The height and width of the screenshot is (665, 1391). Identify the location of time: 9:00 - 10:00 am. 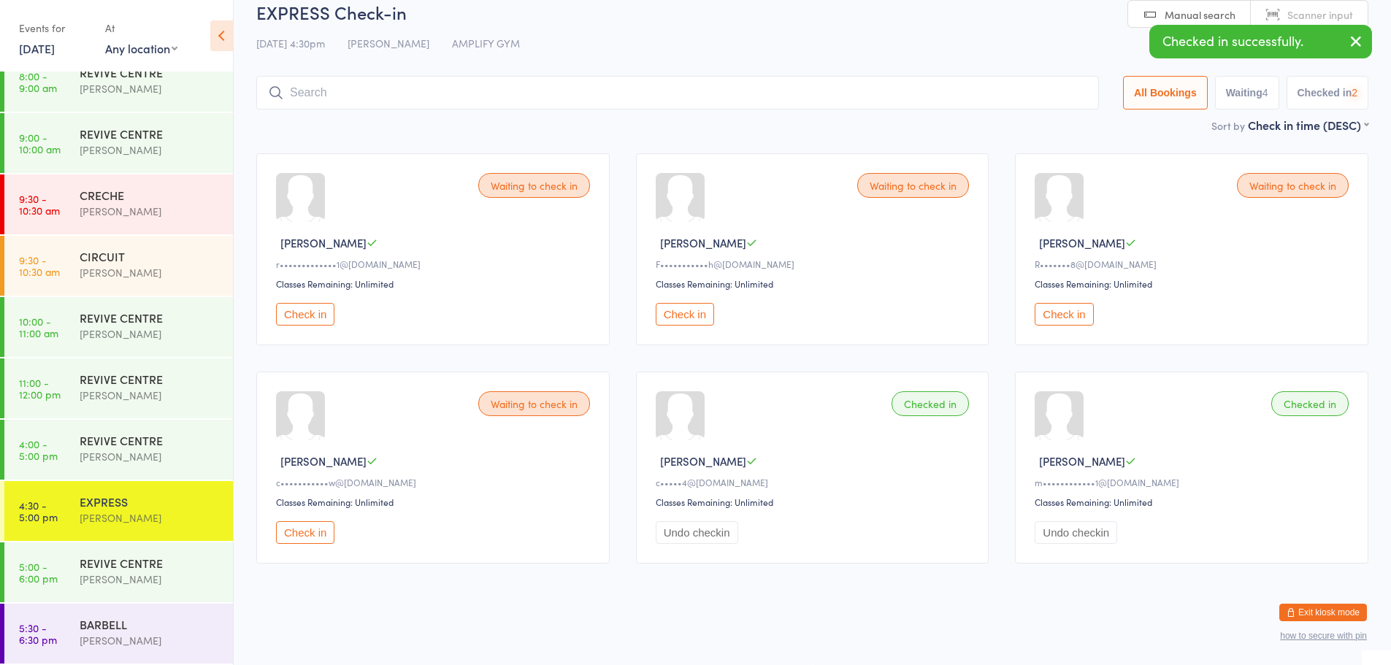
(39, 143).